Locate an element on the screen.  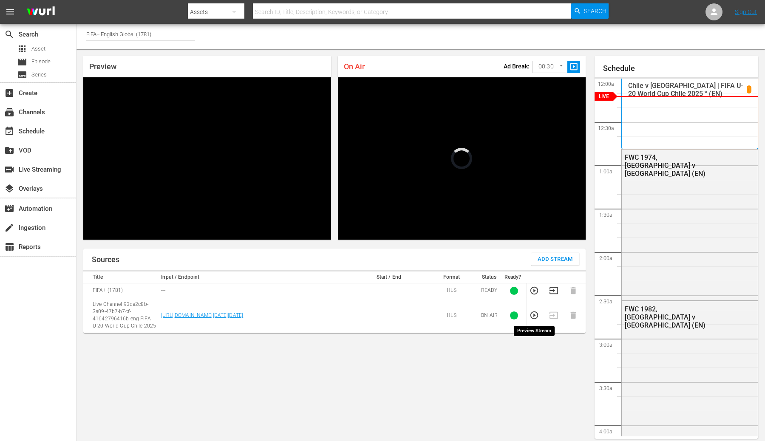
span: VOD is located at coordinates (9, 150).